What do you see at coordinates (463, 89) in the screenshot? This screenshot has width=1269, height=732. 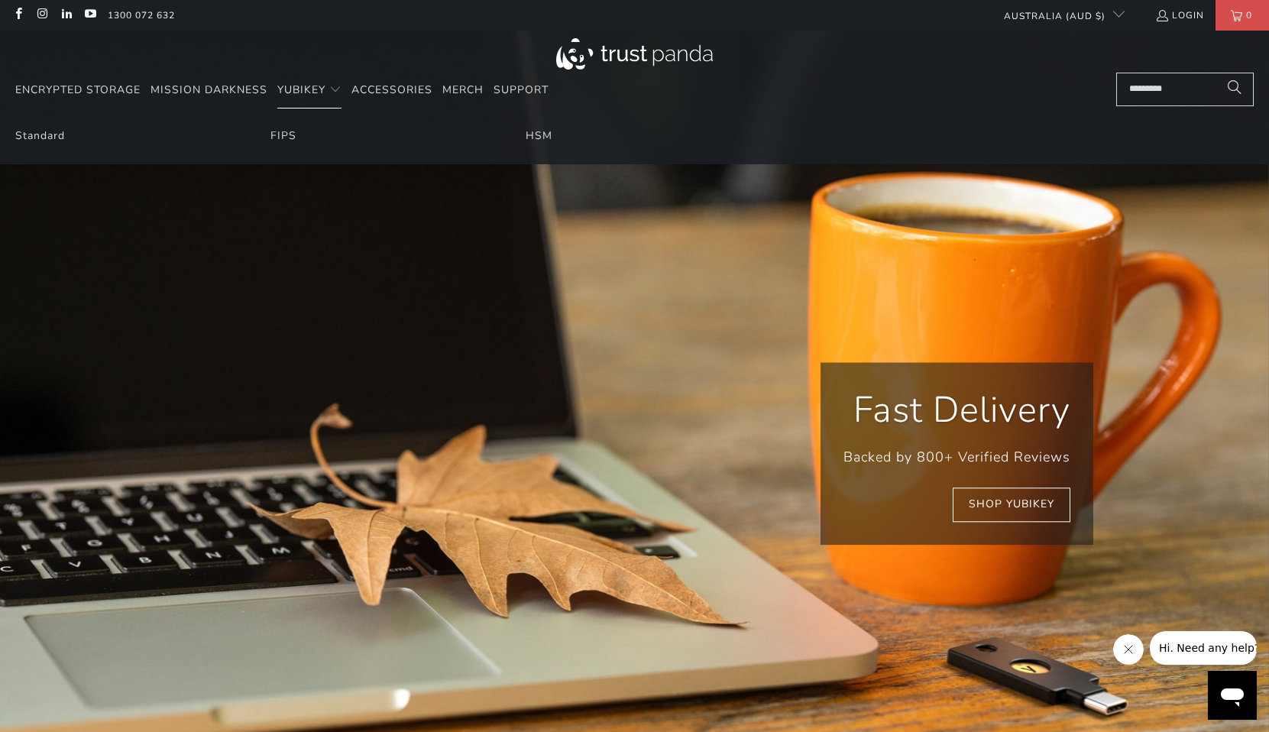 I see `span: Merch` at bounding box center [463, 89].